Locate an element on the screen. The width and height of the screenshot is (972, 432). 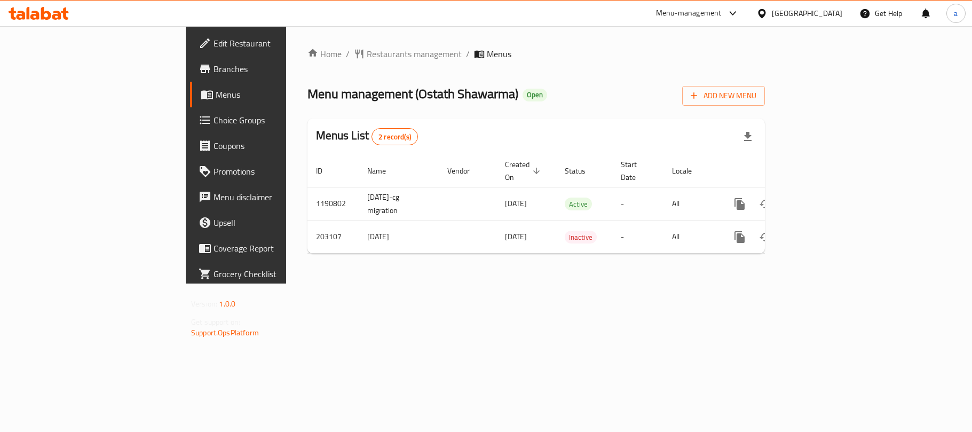
span: Menu management ( Ostath Shawarma ) is located at coordinates (412, 93).